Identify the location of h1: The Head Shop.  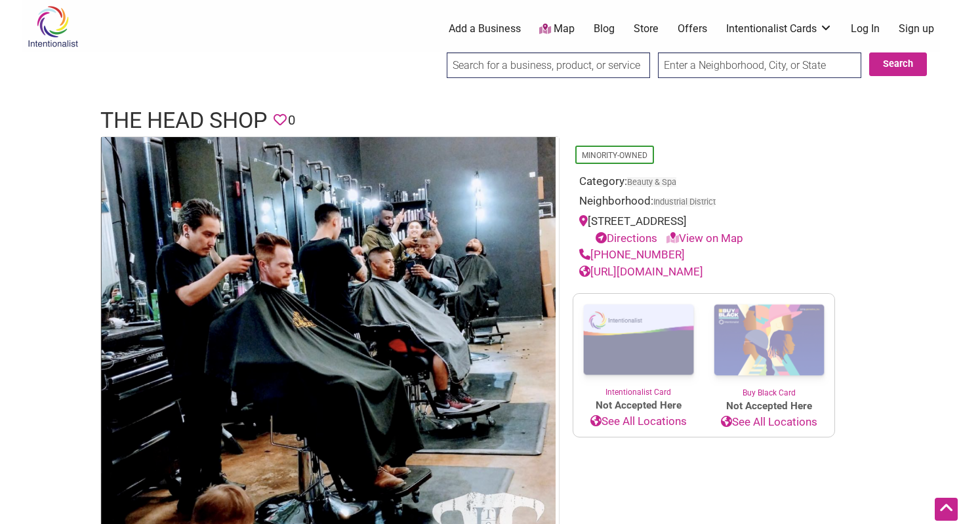
(184, 121).